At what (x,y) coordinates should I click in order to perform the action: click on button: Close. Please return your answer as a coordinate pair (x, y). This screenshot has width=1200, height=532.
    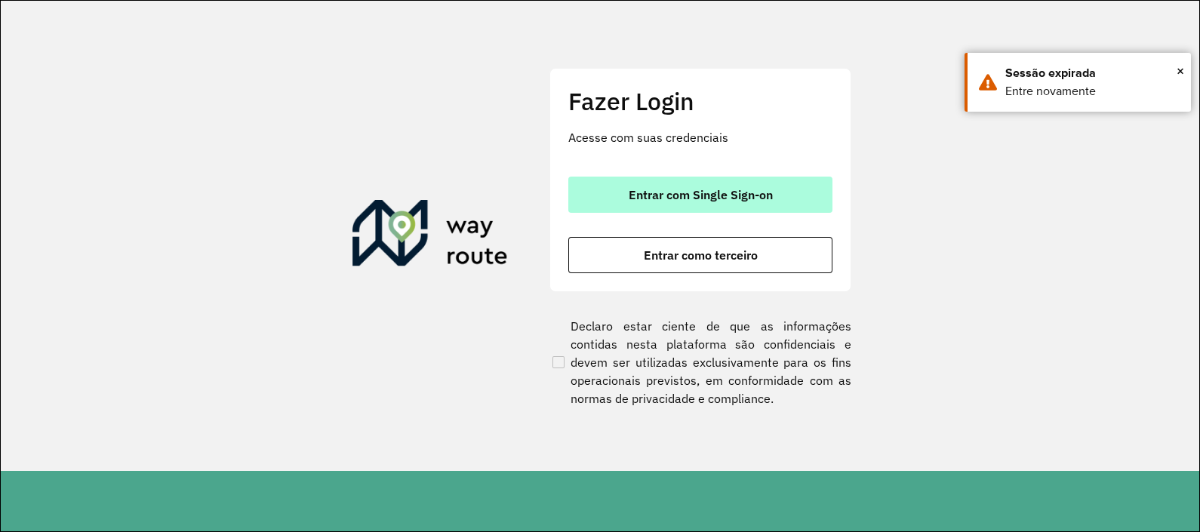
    Looking at the image, I should click on (1180, 71).